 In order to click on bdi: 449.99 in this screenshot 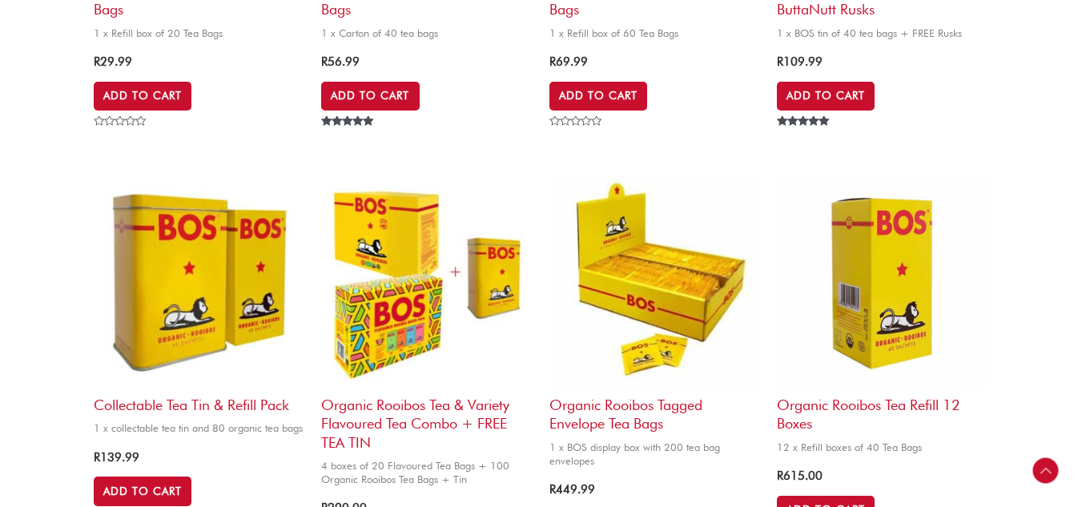, I will do `click(572, 489)`.